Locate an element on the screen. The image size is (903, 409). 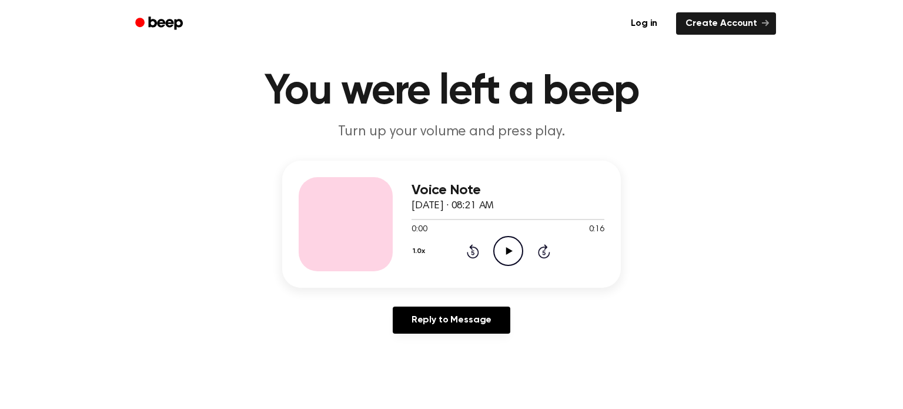
a: Create Account is located at coordinates (726, 24).